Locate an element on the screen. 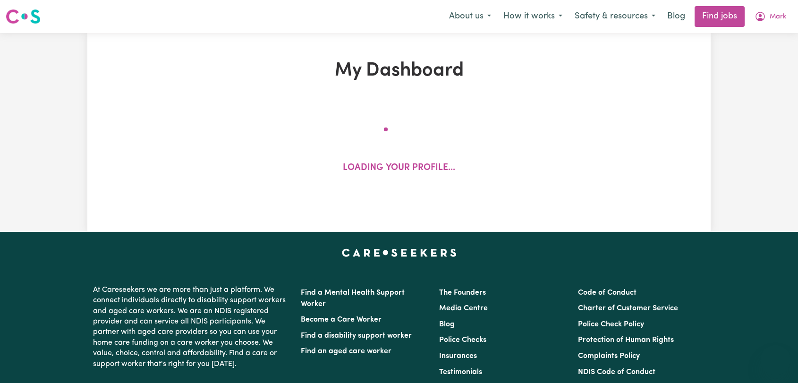  p: At Careseekers we are more than just a platform. We connect individuals directly to disability su... is located at coordinates (191, 327).